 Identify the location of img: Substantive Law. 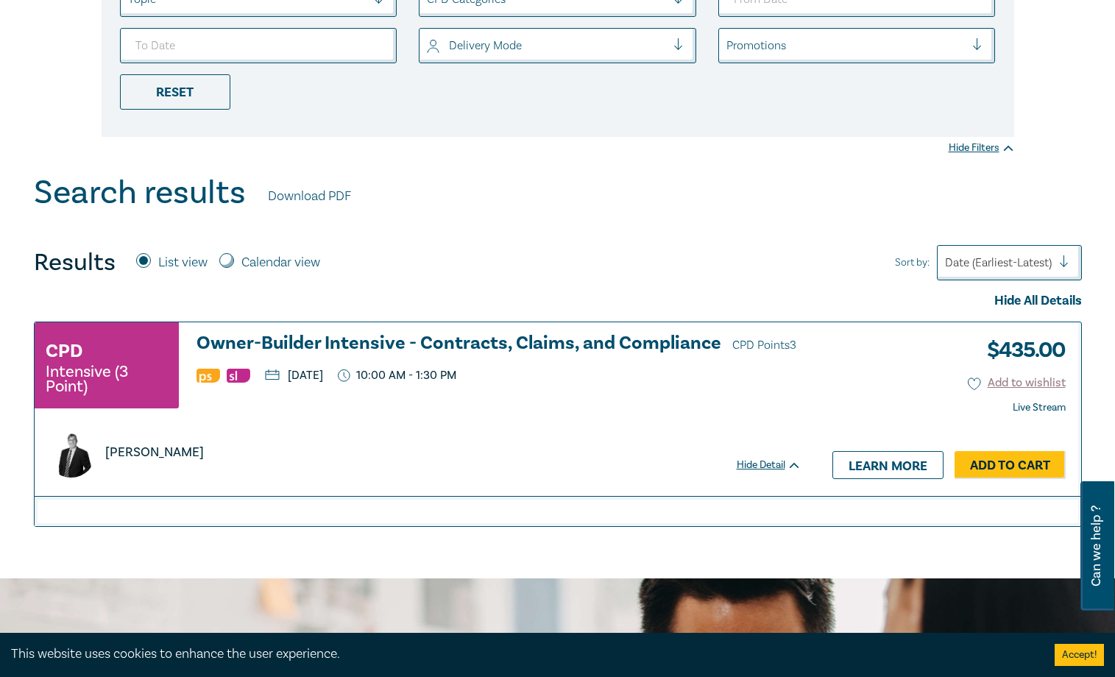
(238, 375).